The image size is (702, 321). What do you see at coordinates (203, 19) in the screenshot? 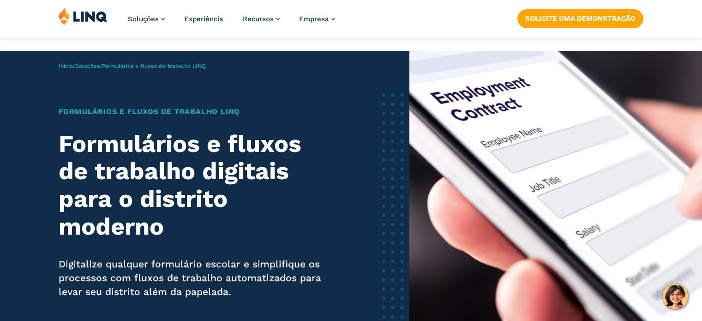
I see `a: Experiência` at bounding box center [203, 19].